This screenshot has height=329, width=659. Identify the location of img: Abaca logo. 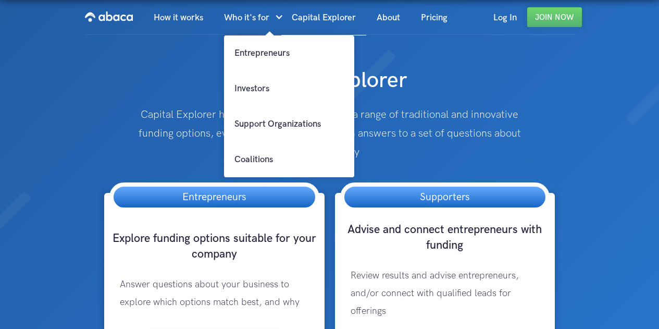
(109, 17).